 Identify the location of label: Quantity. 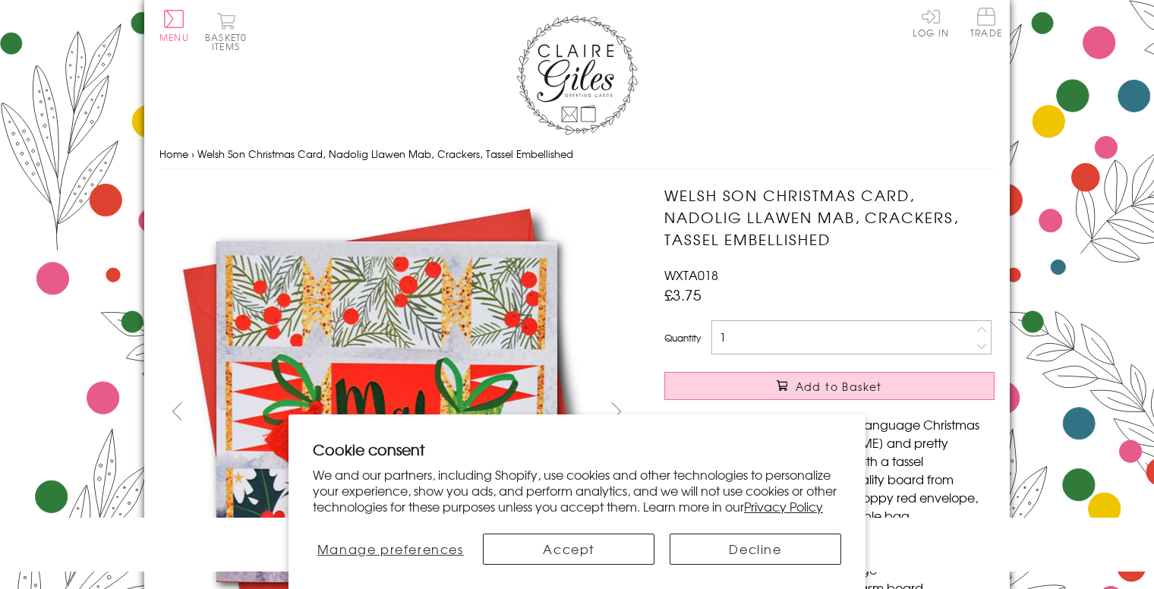
(683, 338).